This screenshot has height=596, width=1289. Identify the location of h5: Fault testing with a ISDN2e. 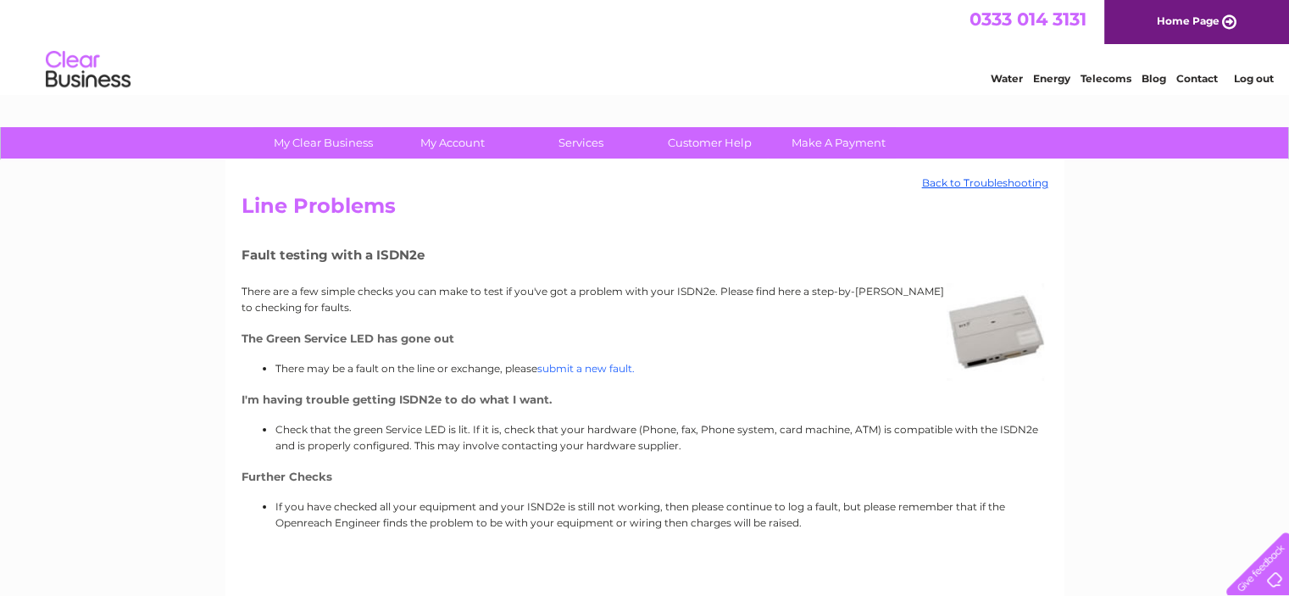
(645, 254).